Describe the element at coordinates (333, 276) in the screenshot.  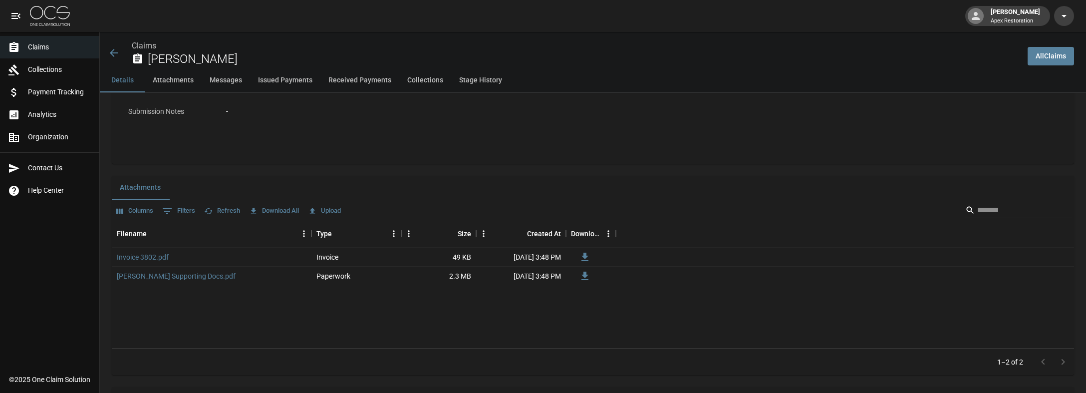
I see `div: Paperwork` at that location.